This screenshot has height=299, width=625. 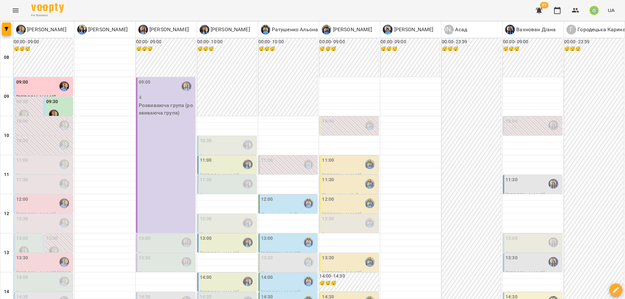 I want to click on h6: 11, so click(x=7, y=175).